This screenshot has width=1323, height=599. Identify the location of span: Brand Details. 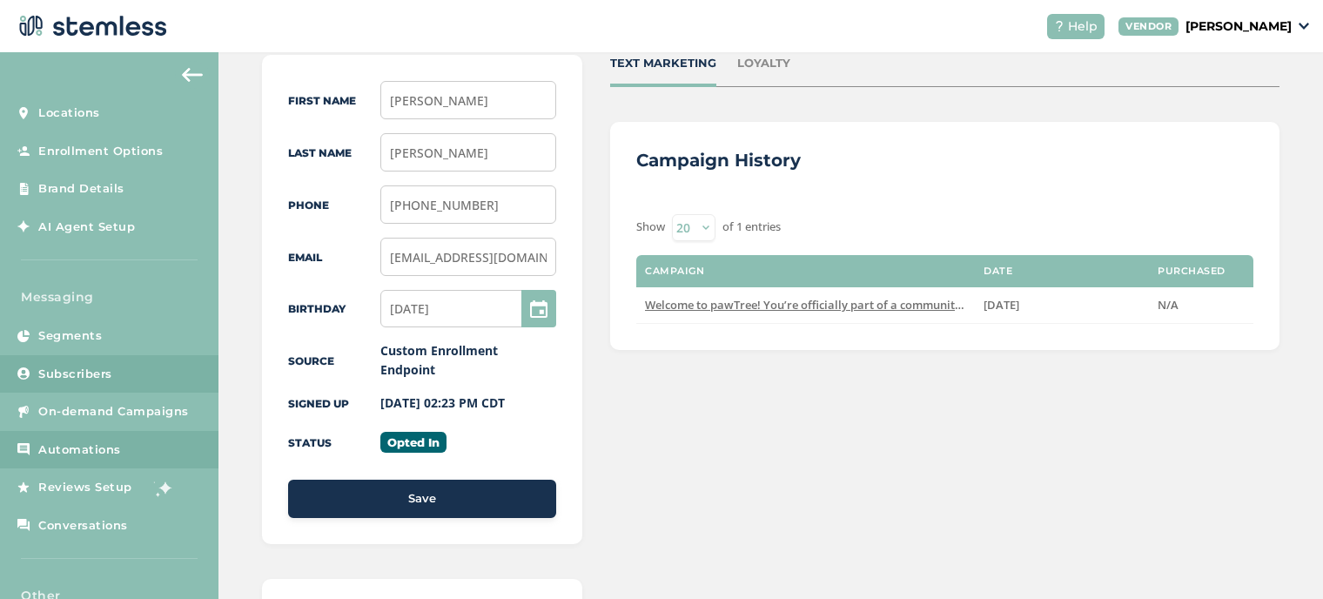
(81, 189).